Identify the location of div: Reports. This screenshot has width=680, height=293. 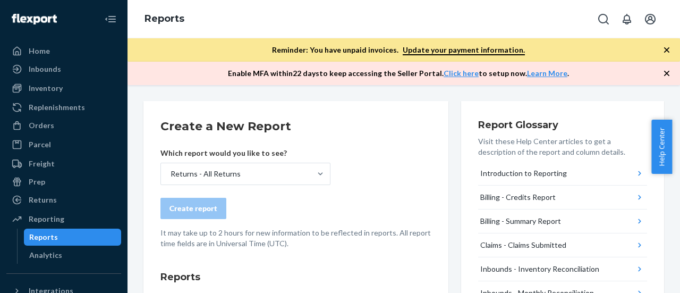
(44, 237).